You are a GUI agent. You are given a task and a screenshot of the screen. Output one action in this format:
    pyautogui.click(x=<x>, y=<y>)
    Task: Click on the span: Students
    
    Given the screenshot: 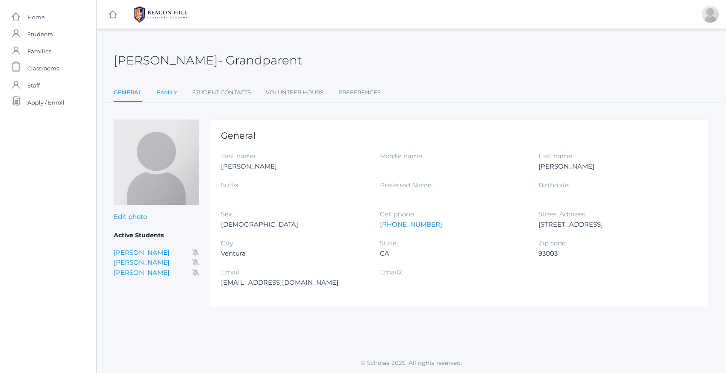 What is the action you would take?
    pyautogui.click(x=40, y=34)
    